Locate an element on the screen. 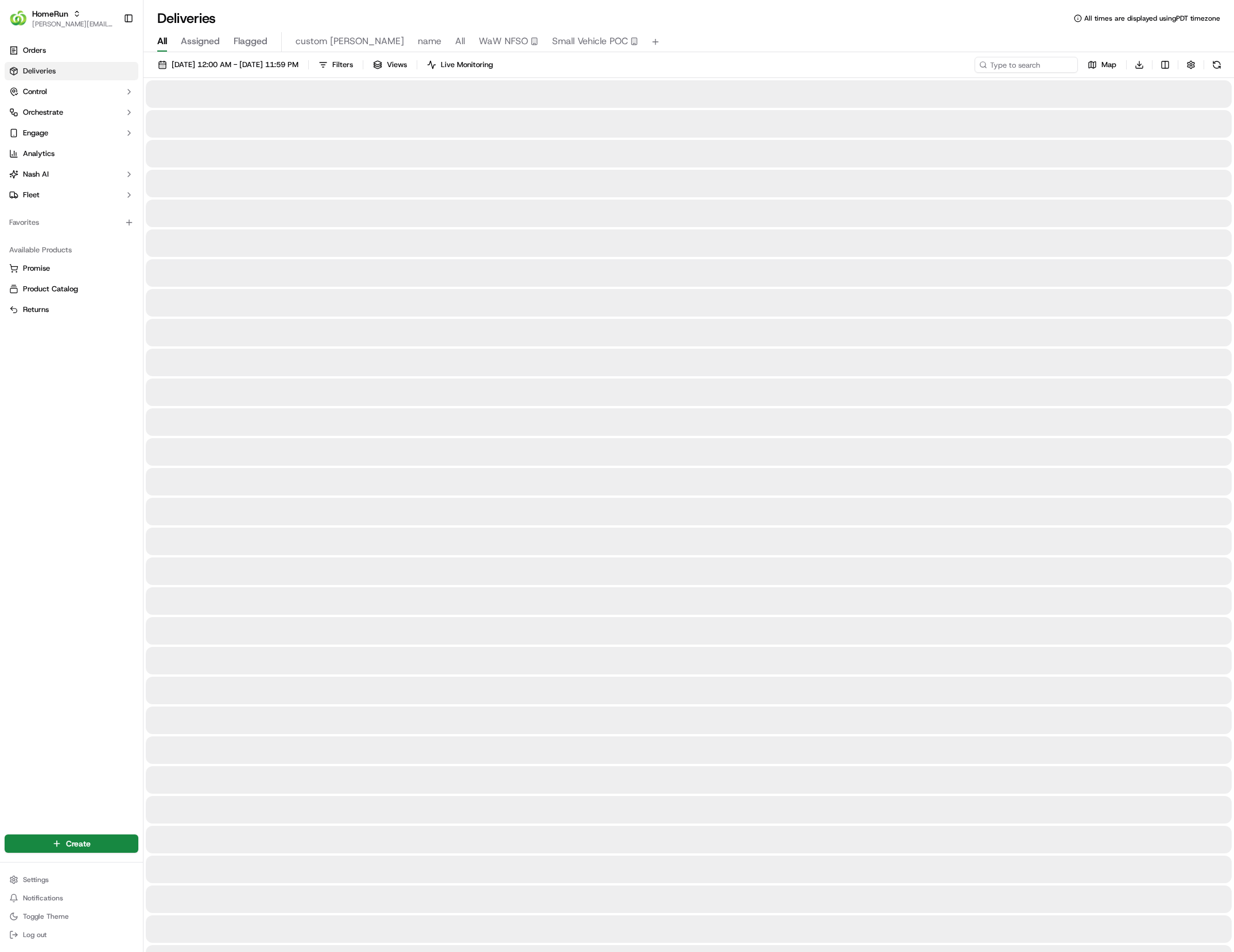 This screenshot has height=952, width=1234. button: Map is located at coordinates (1102, 65).